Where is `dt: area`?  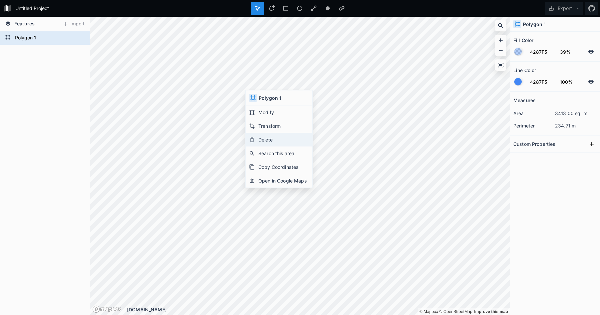 dt: area is located at coordinates (534, 113).